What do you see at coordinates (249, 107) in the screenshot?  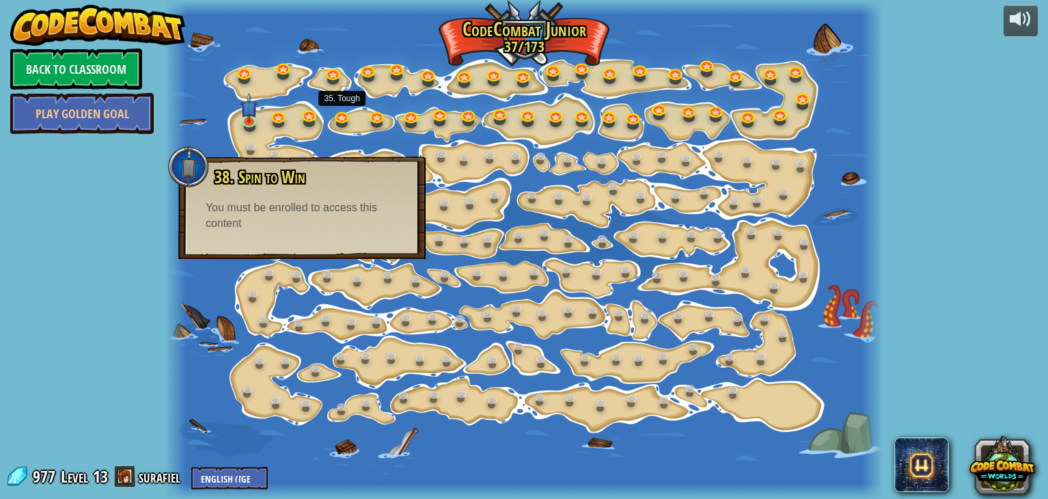 I see `img: level-banner-unstarted-subscriber.png` at bounding box center [249, 107].